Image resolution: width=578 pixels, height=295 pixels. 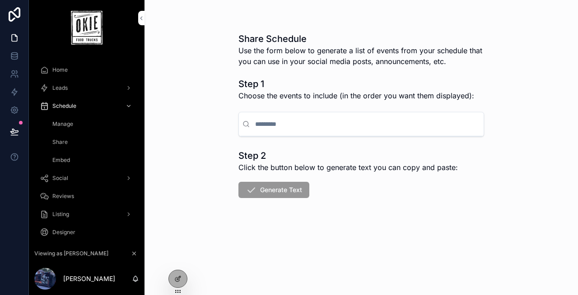 What do you see at coordinates (348, 168) in the screenshot?
I see `span: Click the button below to generate text you can copy and paste:` at bounding box center [348, 168].